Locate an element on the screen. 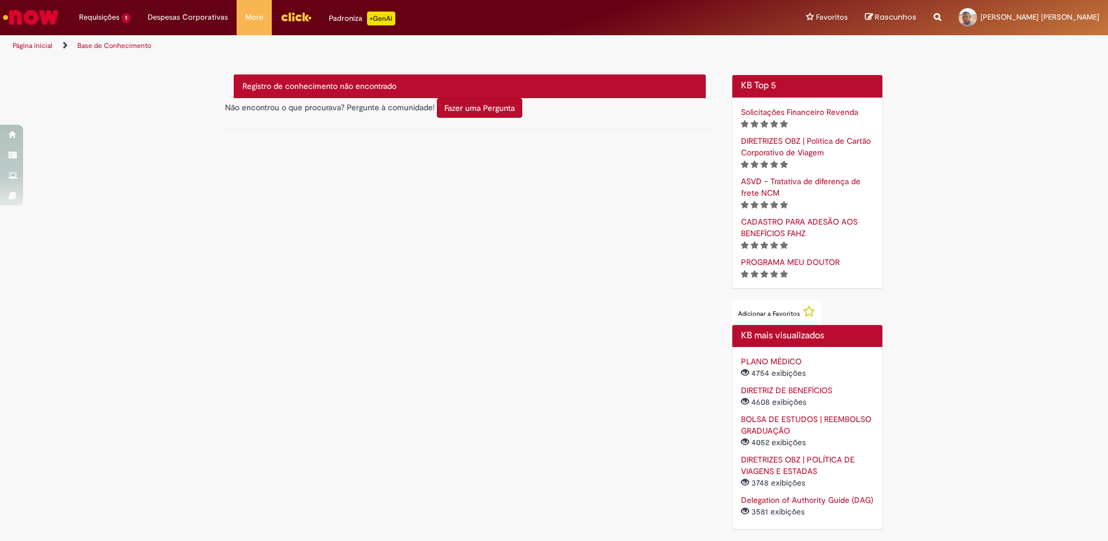 This screenshot has width=1108, height=541. span: 4608 exibições is located at coordinates (775, 402).